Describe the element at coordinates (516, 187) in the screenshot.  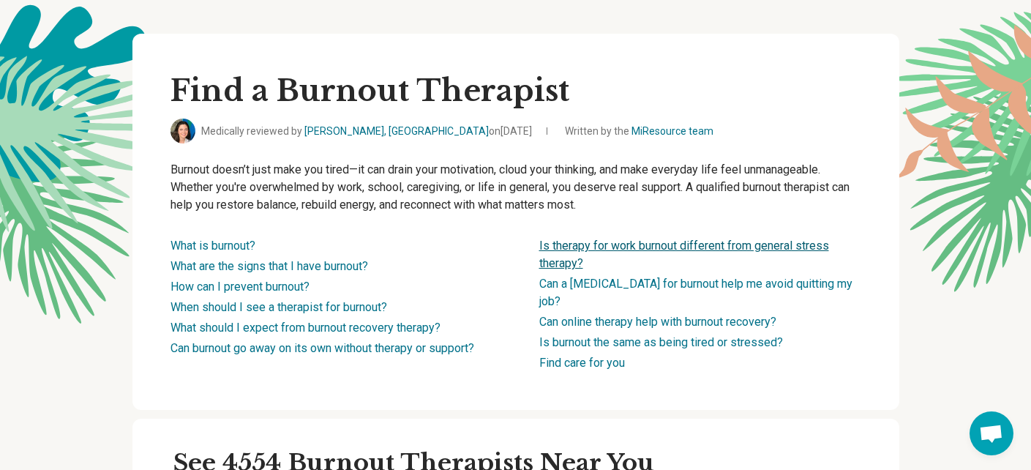
I see `p: Burnout doesn’t just make you tired—it can drain your motivation, cloud your thinking, and make e...` at that location.